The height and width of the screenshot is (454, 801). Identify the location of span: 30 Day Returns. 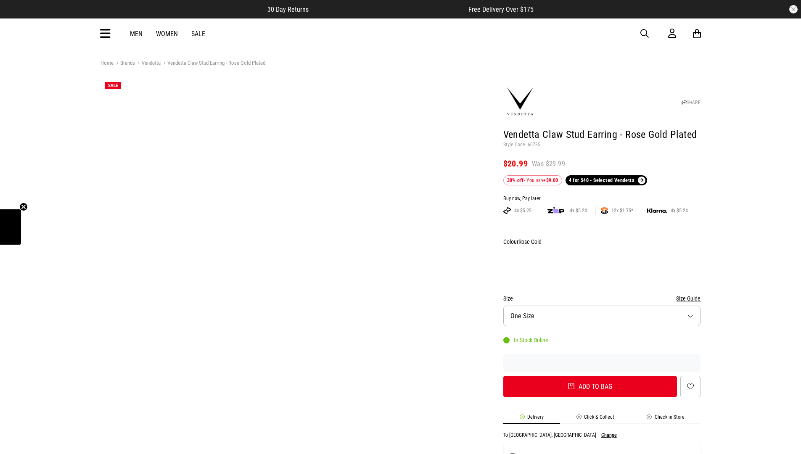
(288, 9).